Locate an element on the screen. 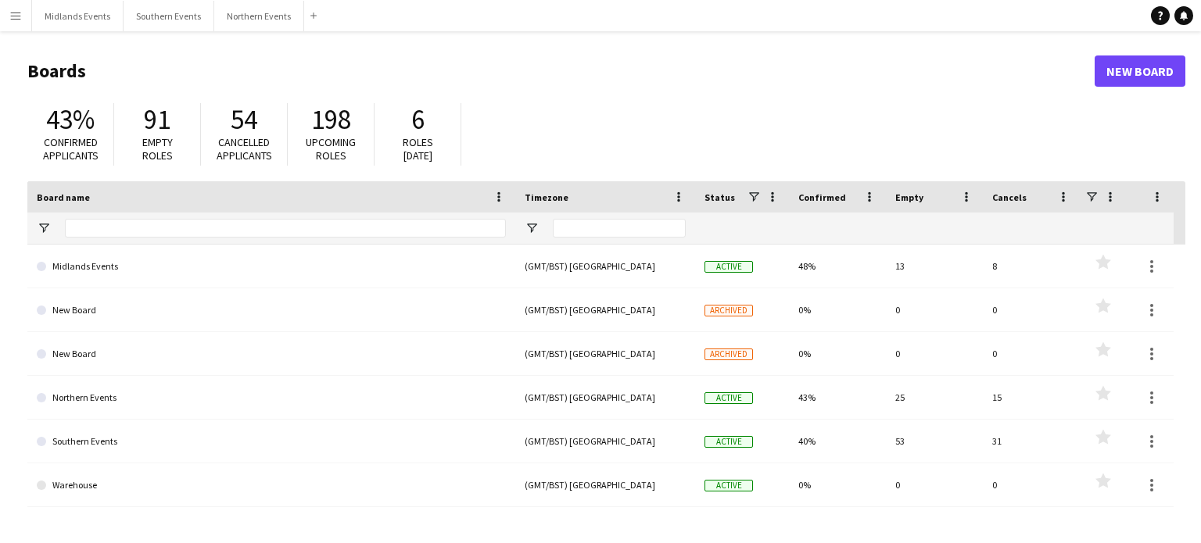 This screenshot has width=1201, height=543. div: 53 is located at coordinates (934, 441).